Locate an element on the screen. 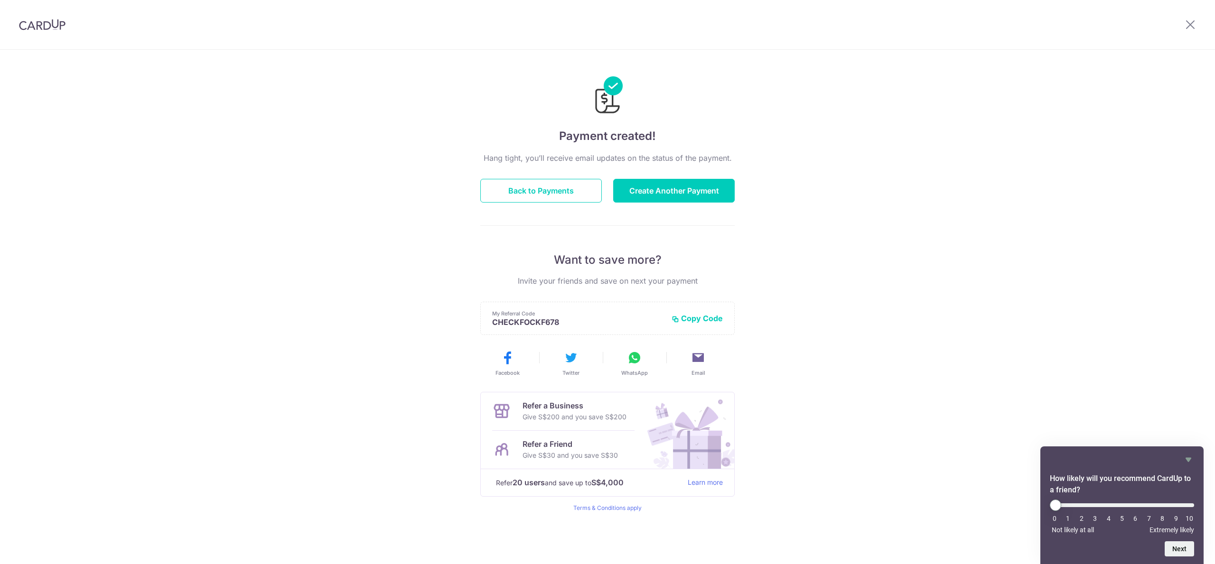 The height and width of the screenshot is (564, 1215). h4: Payment created! is located at coordinates (608, 136).